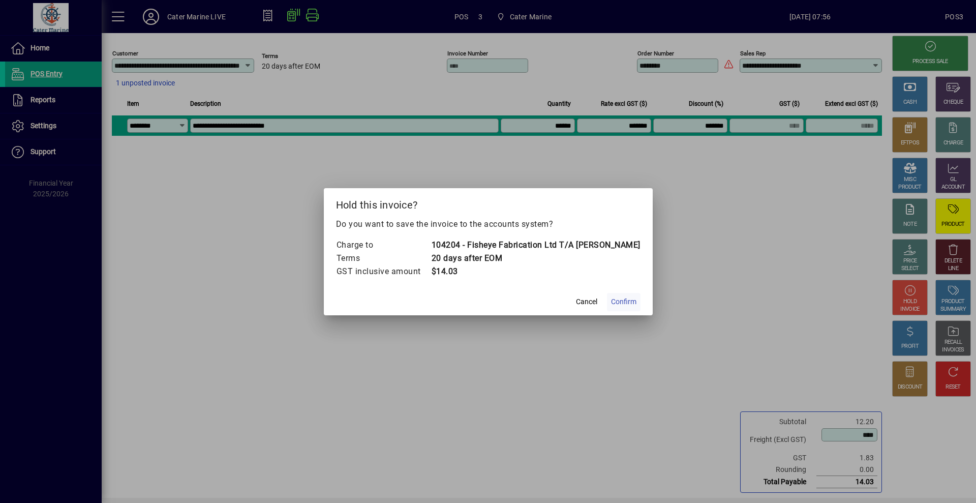 The height and width of the screenshot is (503, 976). I want to click on span: Cancel, so click(586, 301).